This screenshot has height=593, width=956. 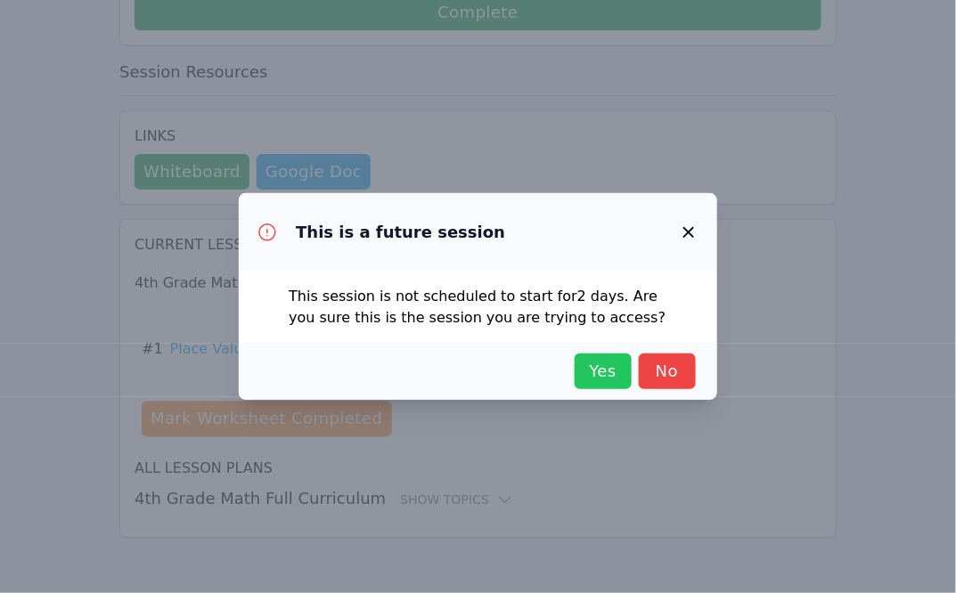 I want to click on span: Yes, so click(x=603, y=371).